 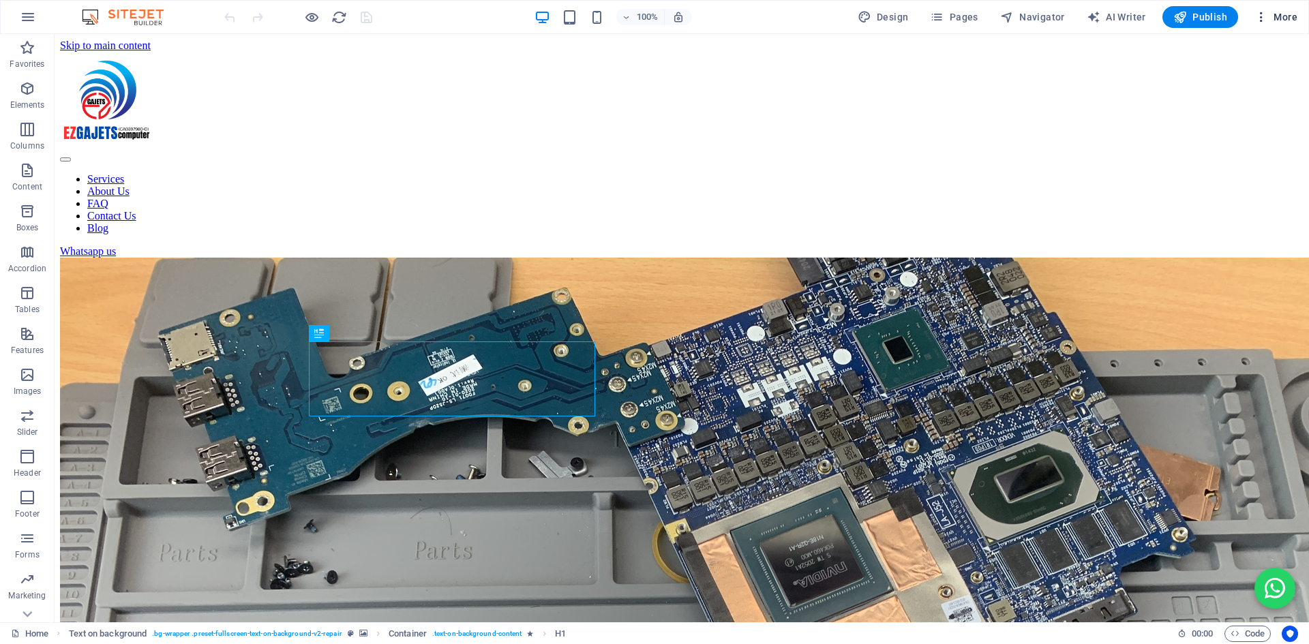 What do you see at coordinates (1116, 17) in the screenshot?
I see `button: AI Writer` at bounding box center [1116, 17].